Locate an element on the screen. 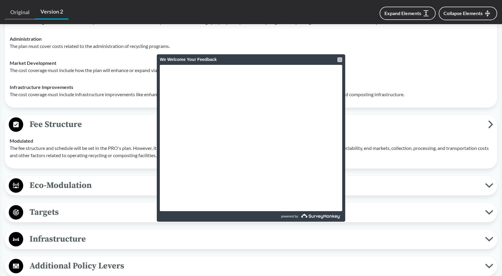 Image resolution: width=502 pixels, height=276 pixels. span: Fee Structure is located at coordinates (256, 124).